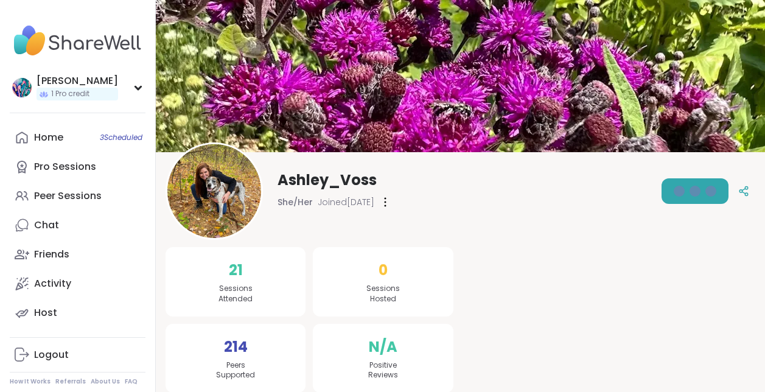 Image resolution: width=765 pixels, height=392 pixels. Describe the element at coordinates (77, 225) in the screenshot. I see `a: Chat` at that location.